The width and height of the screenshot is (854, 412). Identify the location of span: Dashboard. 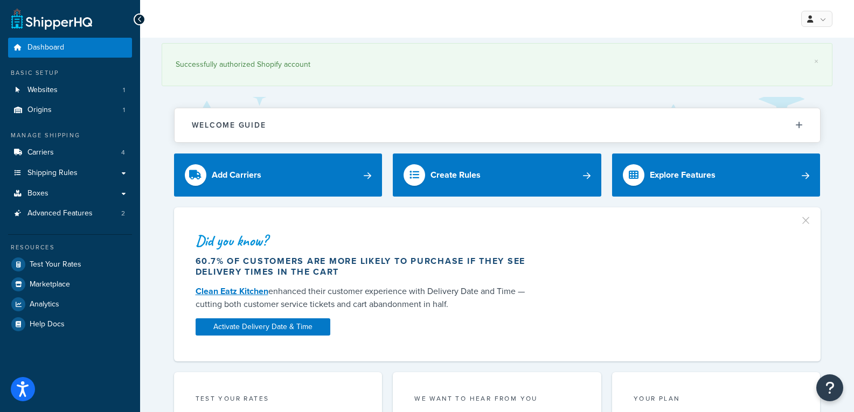
(46, 47).